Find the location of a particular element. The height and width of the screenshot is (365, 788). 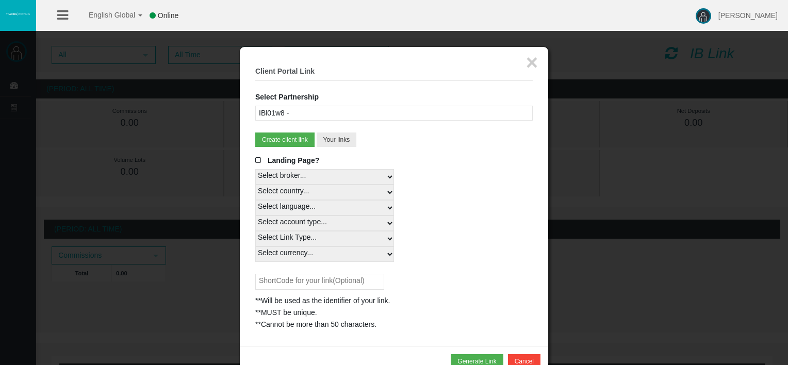

img: logo.svg is located at coordinates (18, 14).